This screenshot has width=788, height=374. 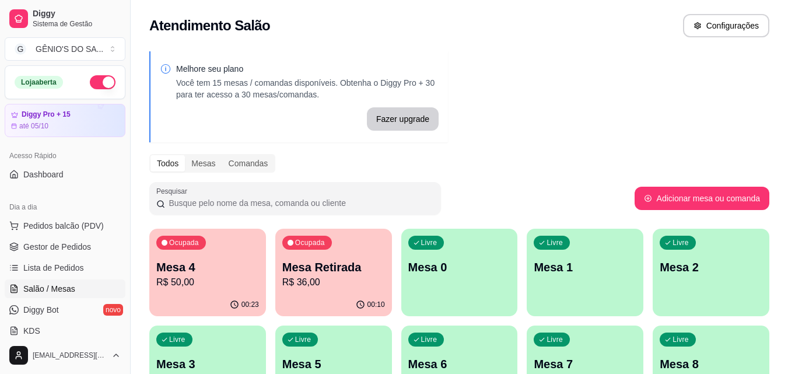 What do you see at coordinates (65, 207) in the screenshot?
I see `div: Dia a dia` at bounding box center [65, 207].